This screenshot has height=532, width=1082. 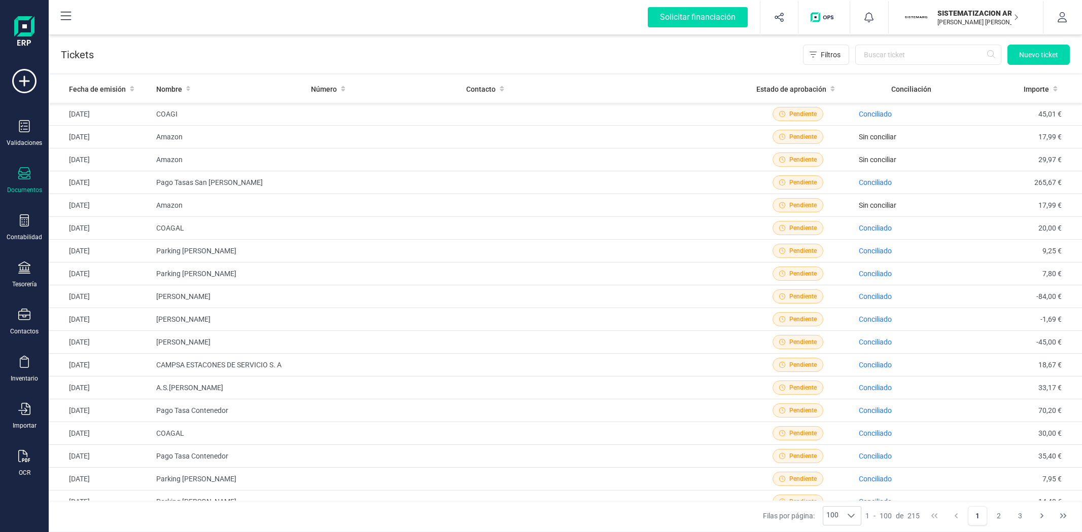 What do you see at coordinates (1025, 434) in the screenshot?
I see `td: 30,00 €` at bounding box center [1025, 434].